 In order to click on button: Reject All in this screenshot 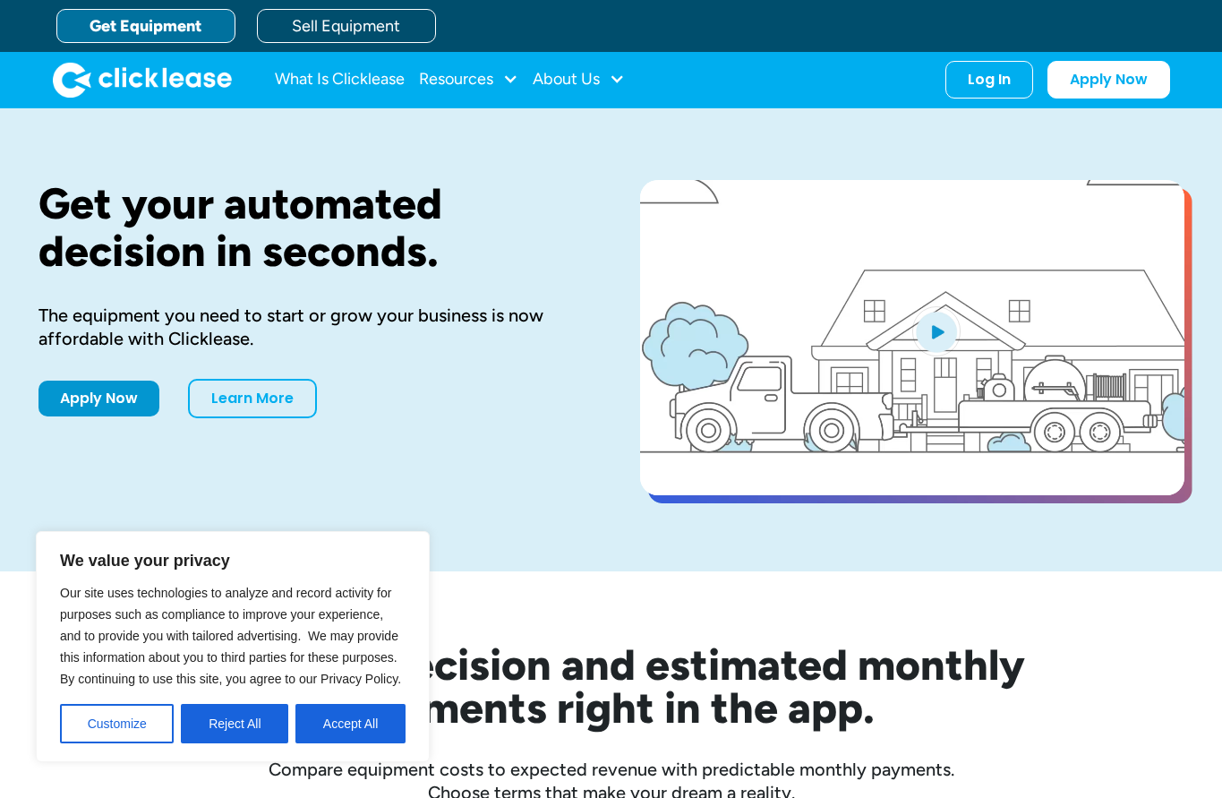, I will do `click(235, 723)`.